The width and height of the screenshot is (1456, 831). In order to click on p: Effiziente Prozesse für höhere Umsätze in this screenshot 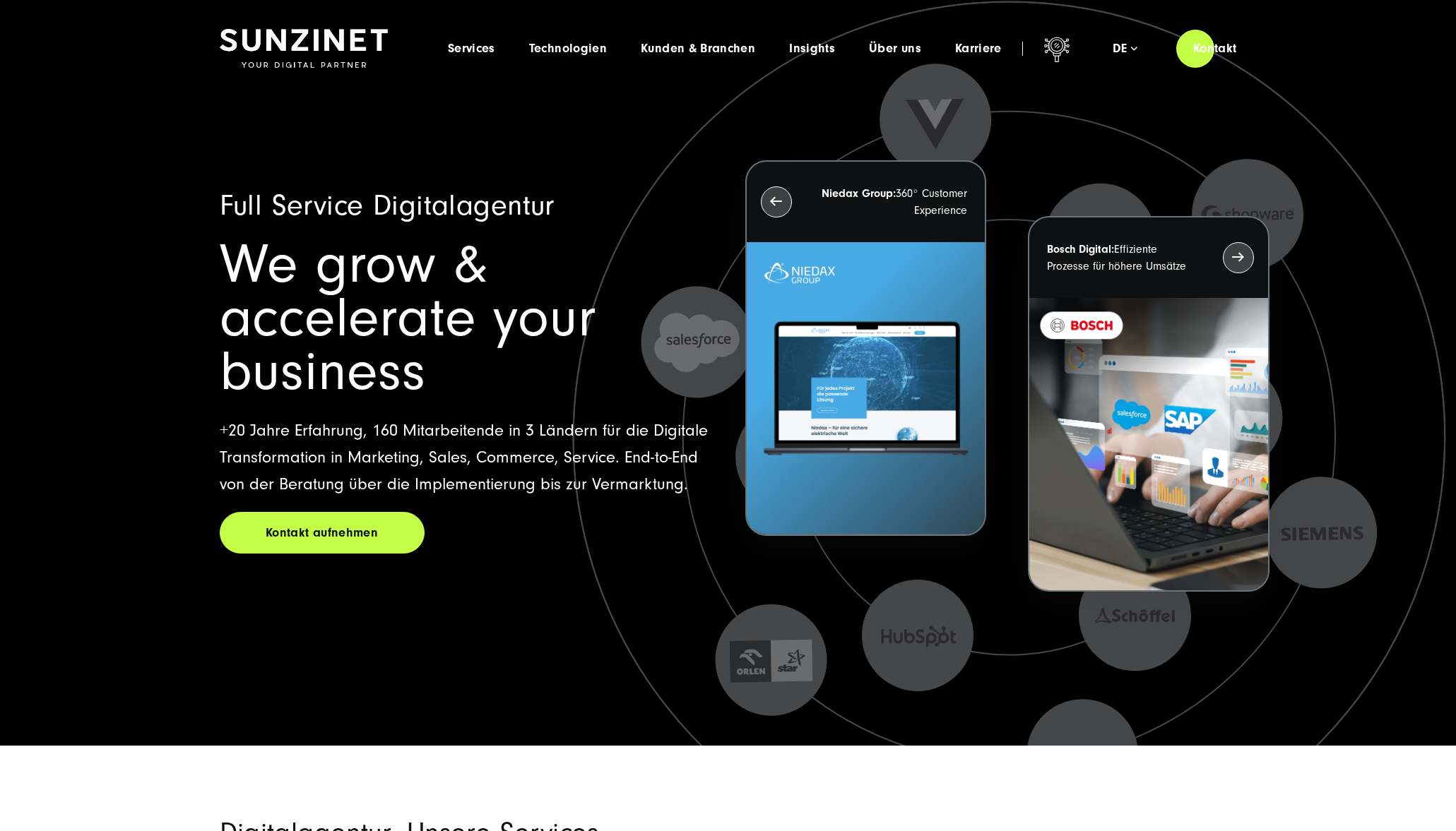, I will do `click(1122, 258)`.